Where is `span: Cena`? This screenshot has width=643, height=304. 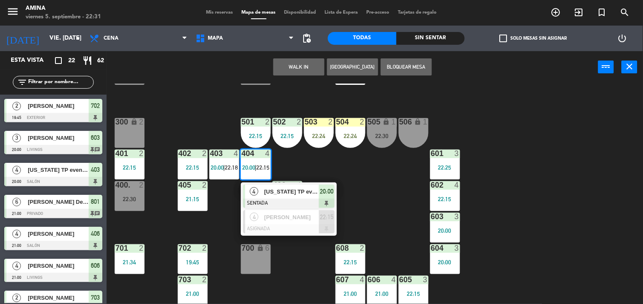 span: Cena is located at coordinates (111, 38).